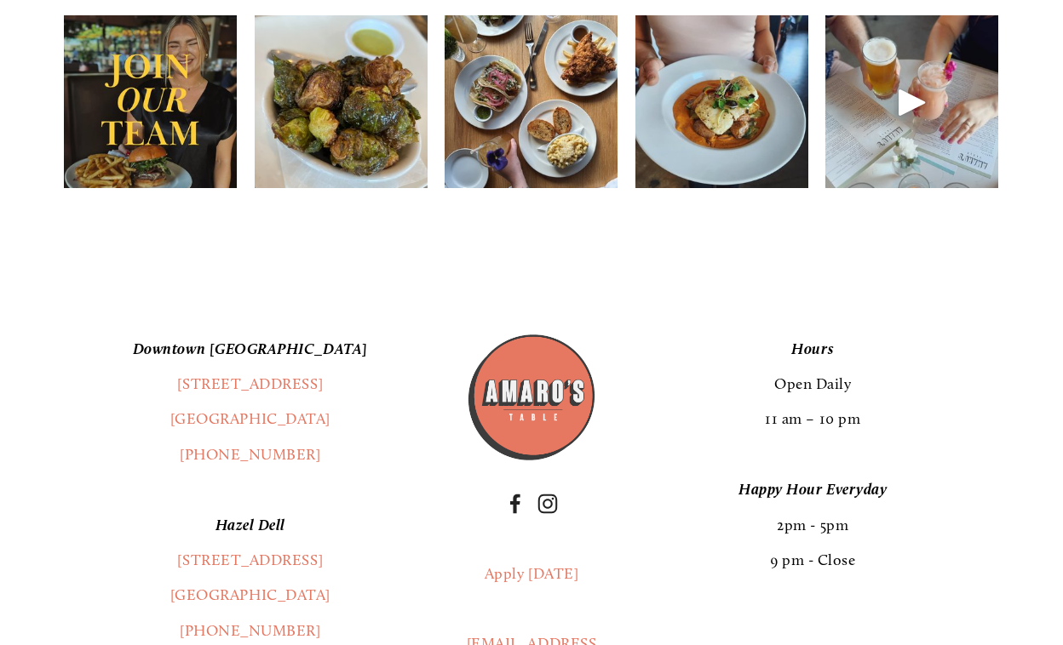 The image size is (1063, 645). What do you see at coordinates (531, 398) in the screenshot?
I see `img: Amaros_Logo.png` at bounding box center [531, 398].